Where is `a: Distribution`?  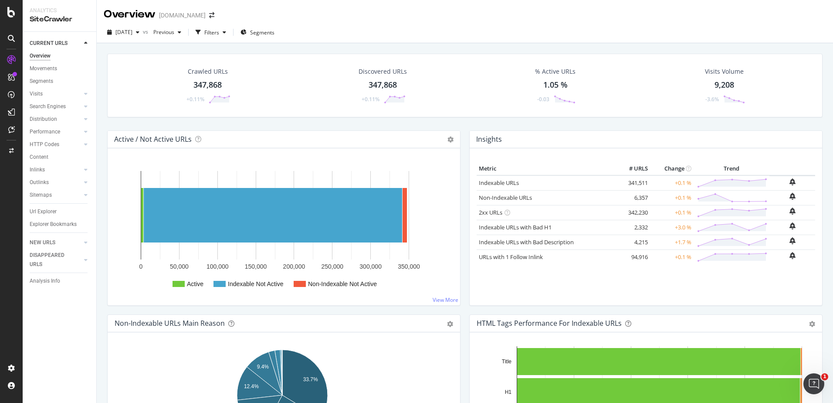
a: Distribution is located at coordinates (55, 119).